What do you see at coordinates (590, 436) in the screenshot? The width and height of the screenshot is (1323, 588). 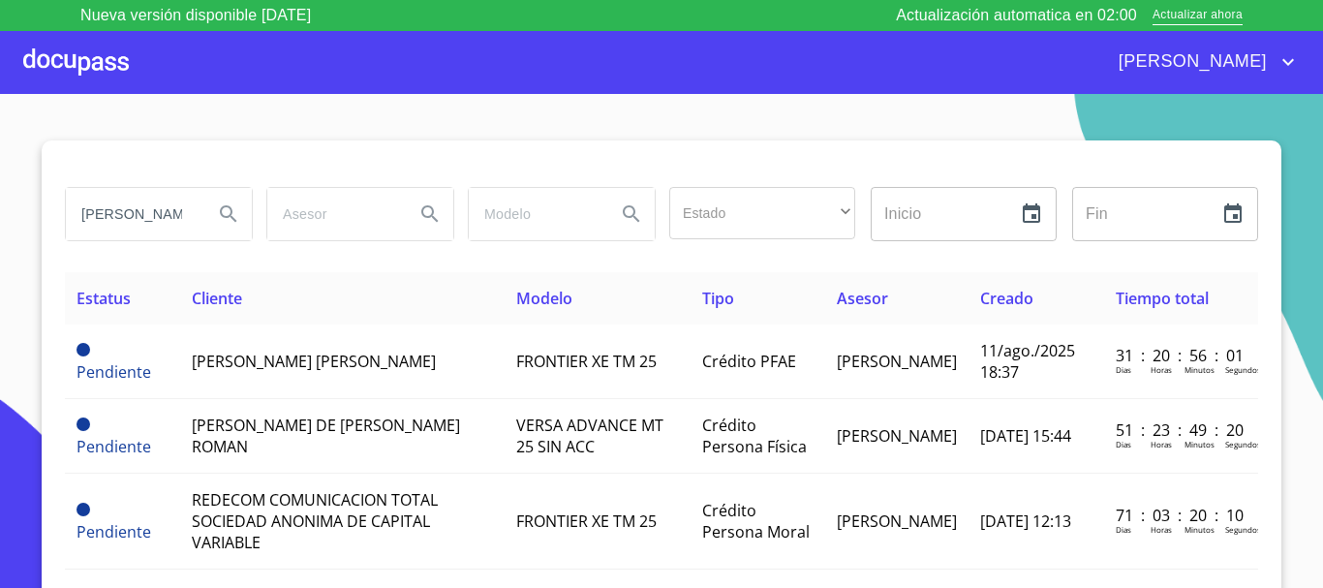 I see `span: VERSA ADVANCE MT 25 SIN ACC` at bounding box center [590, 436].